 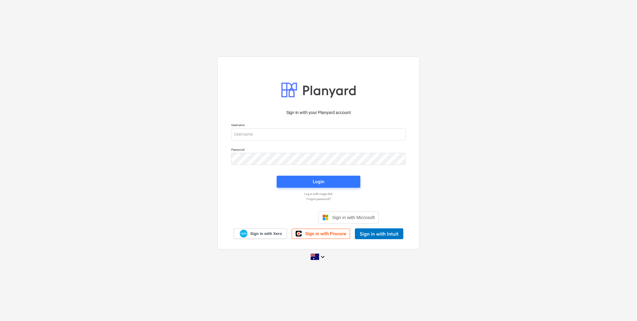 I want to click on span: Sign in with Xero, so click(x=266, y=234).